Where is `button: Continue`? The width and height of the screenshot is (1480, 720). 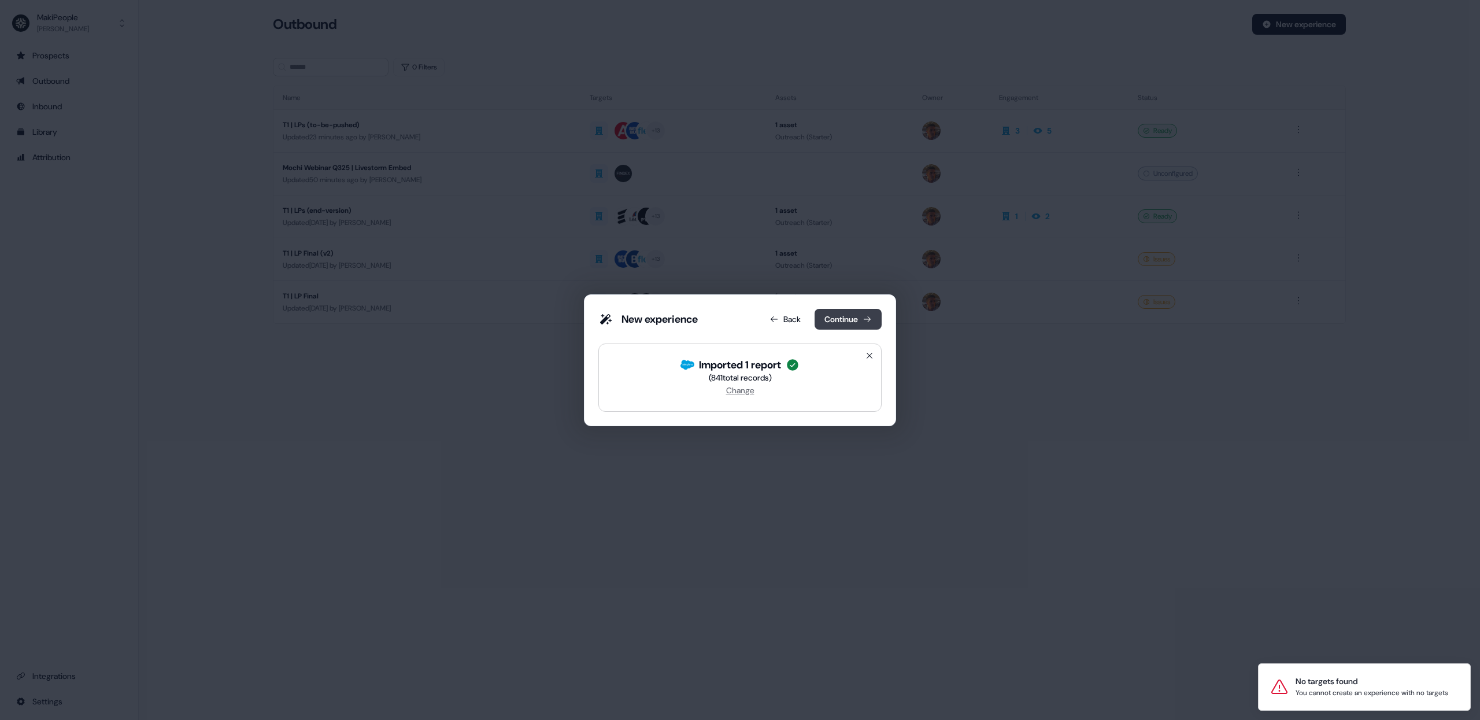
button: Continue is located at coordinates (848, 319).